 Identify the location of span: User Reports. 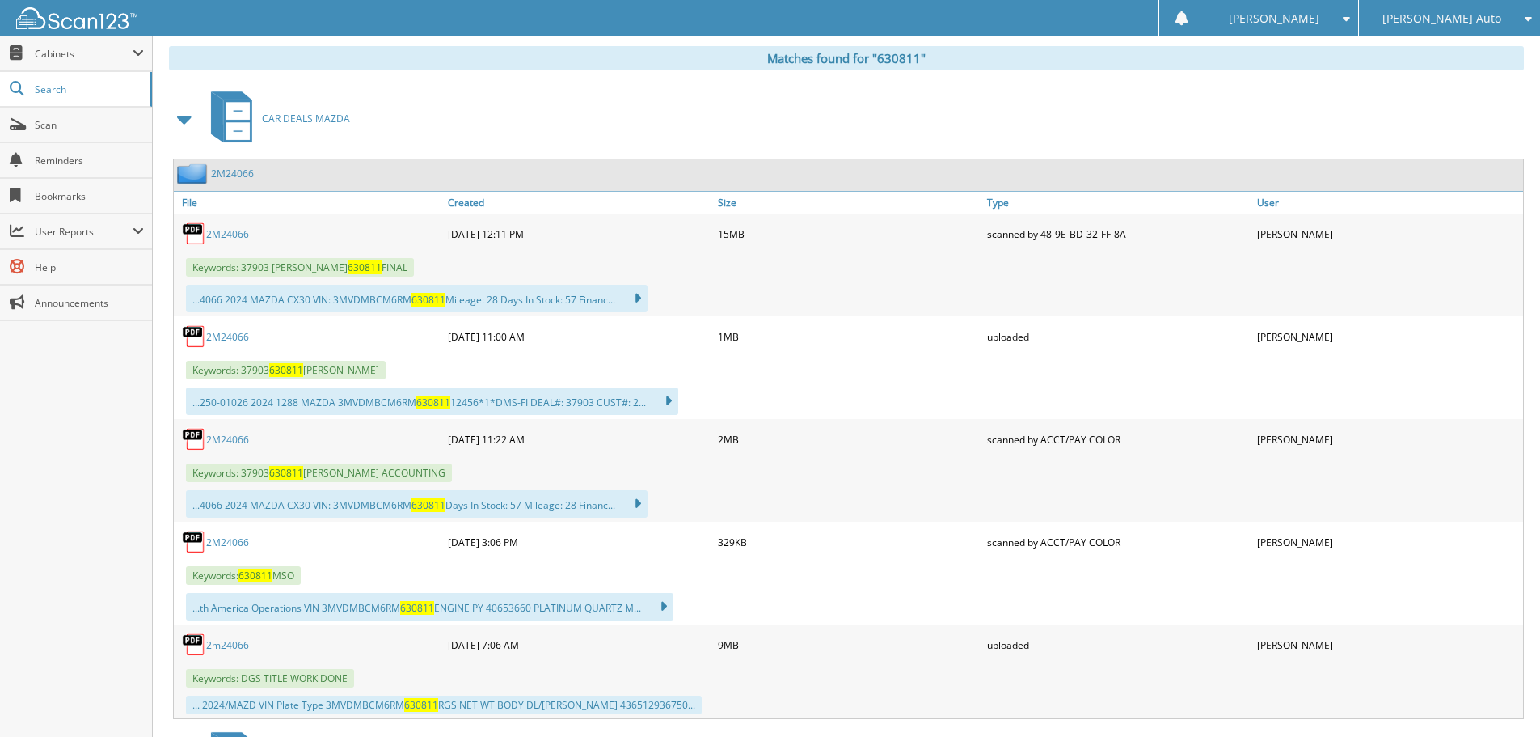
(83, 231).